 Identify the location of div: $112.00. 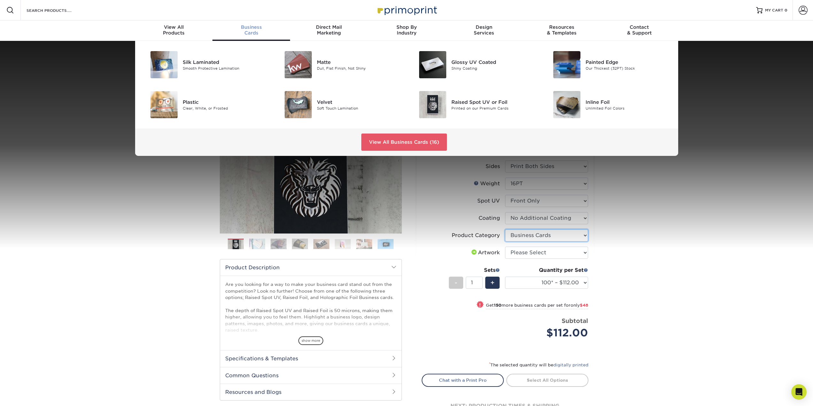
(549, 333).